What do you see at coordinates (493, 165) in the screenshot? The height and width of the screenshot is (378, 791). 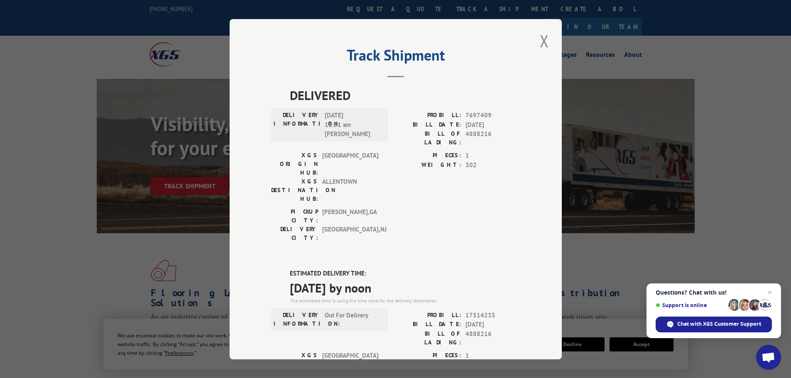 I see `span: 302` at bounding box center [493, 165].